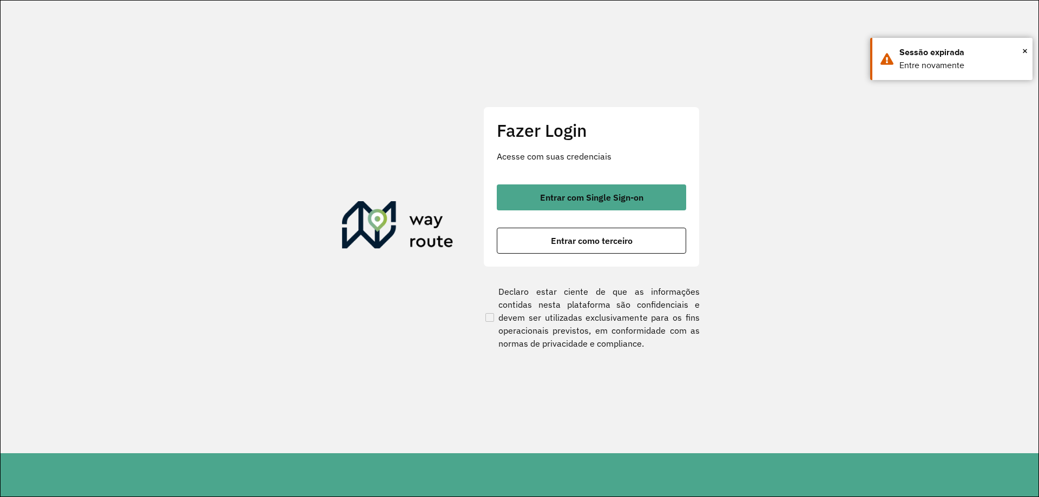 The image size is (1039, 497). What do you see at coordinates (962, 53) in the screenshot?
I see `div: Sessão expirada` at bounding box center [962, 53].